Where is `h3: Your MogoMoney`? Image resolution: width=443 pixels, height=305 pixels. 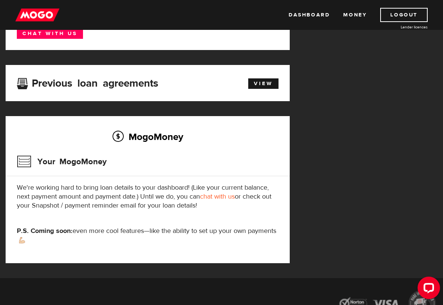
h3: Your MogoMoney is located at coordinates (62, 162).